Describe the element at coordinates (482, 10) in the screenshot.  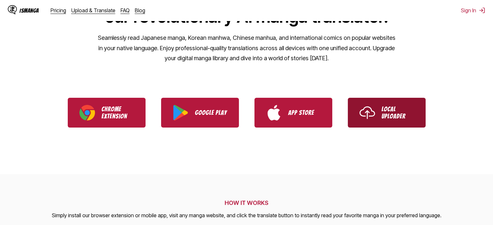
I see `img: Sign out` at that location.